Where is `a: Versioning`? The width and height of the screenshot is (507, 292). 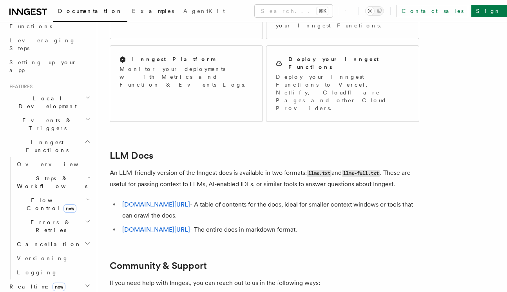 a: Versioning is located at coordinates (53, 258).